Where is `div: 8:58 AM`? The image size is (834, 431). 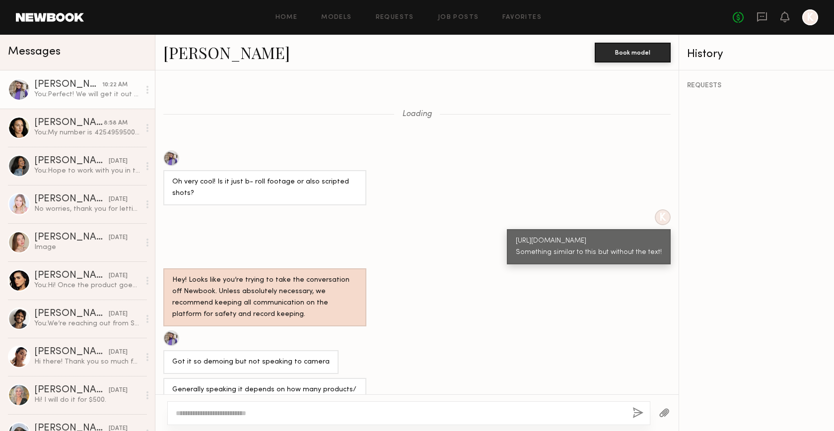
div: 8:58 AM is located at coordinates (116, 123).